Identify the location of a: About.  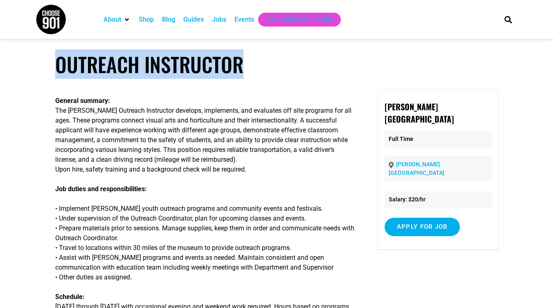
(112, 20).